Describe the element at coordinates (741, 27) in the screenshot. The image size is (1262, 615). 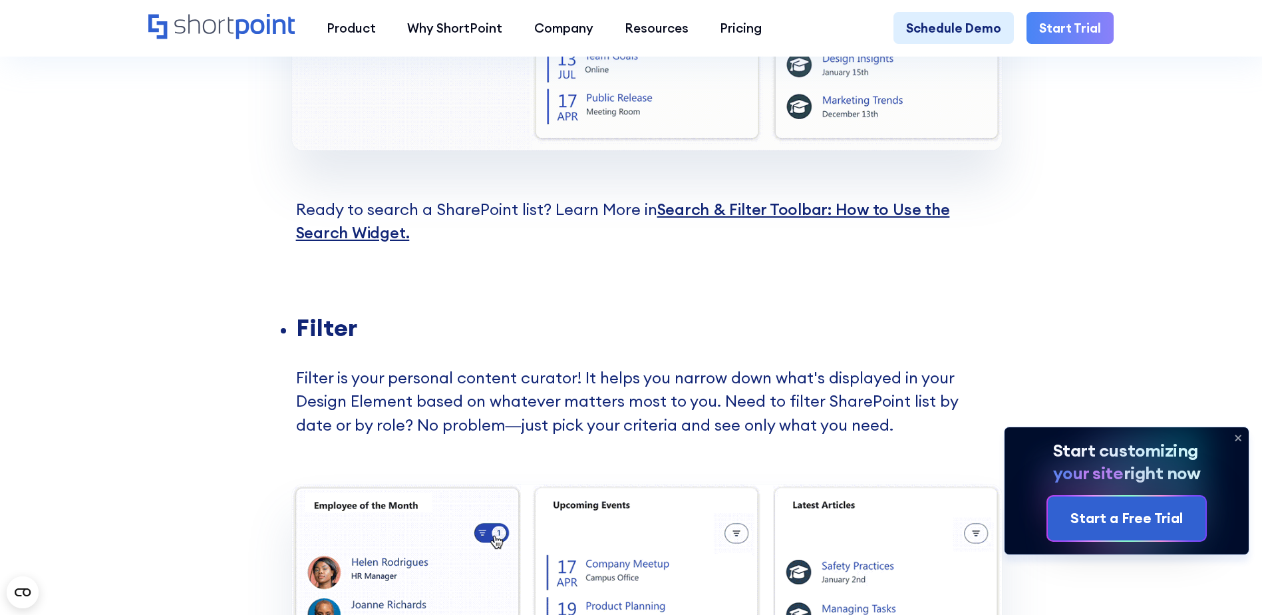
I see `a: Pricing` at that location.